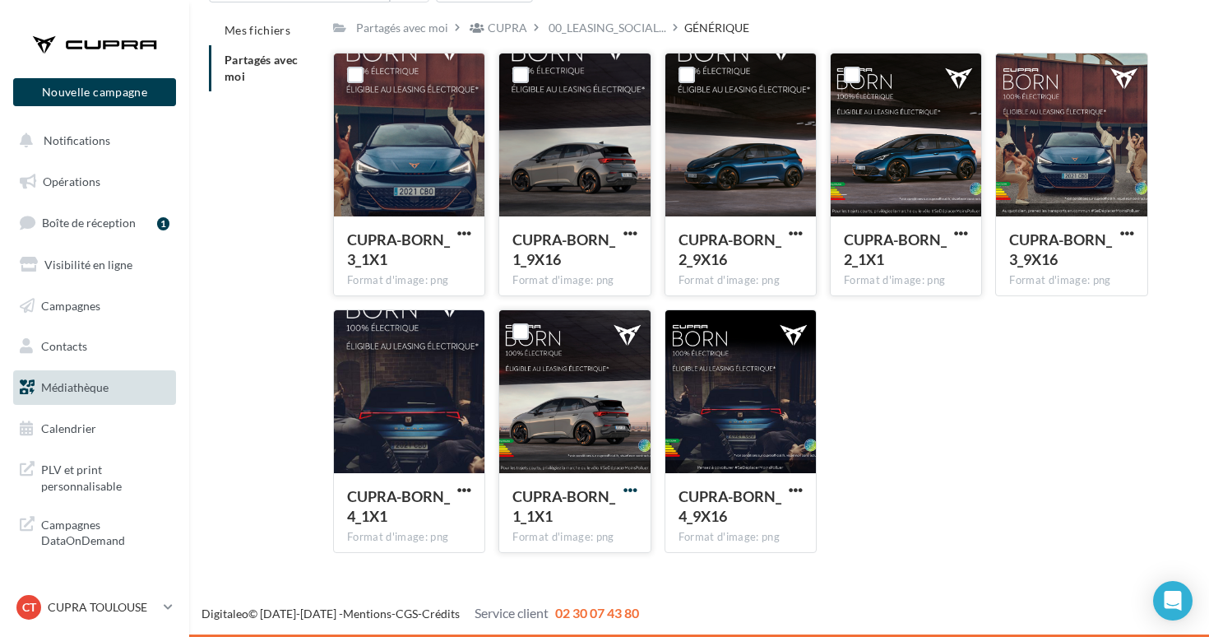  Describe the element at coordinates (72, 181) in the screenshot. I see `span: Opérations` at that location.